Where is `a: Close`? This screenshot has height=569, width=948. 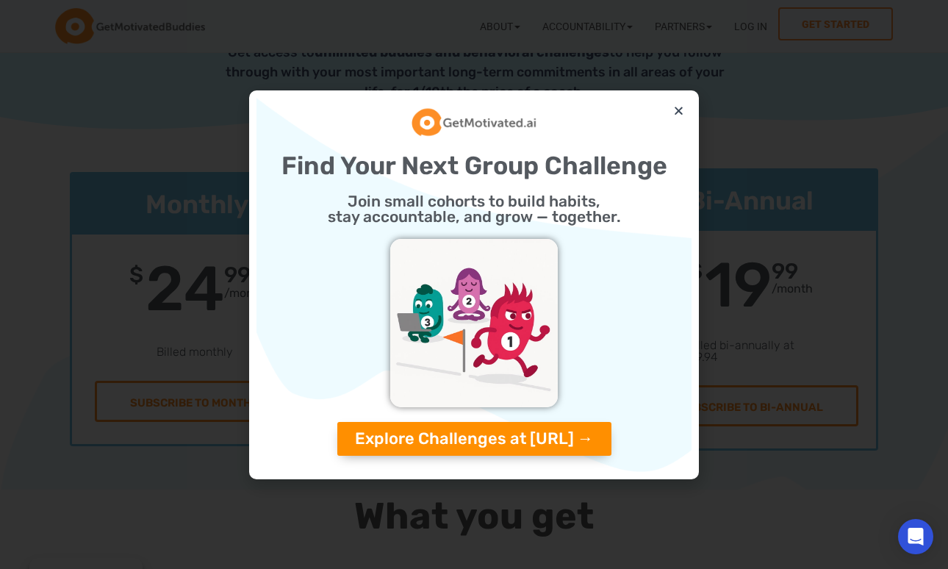 a: Close is located at coordinates (678, 110).